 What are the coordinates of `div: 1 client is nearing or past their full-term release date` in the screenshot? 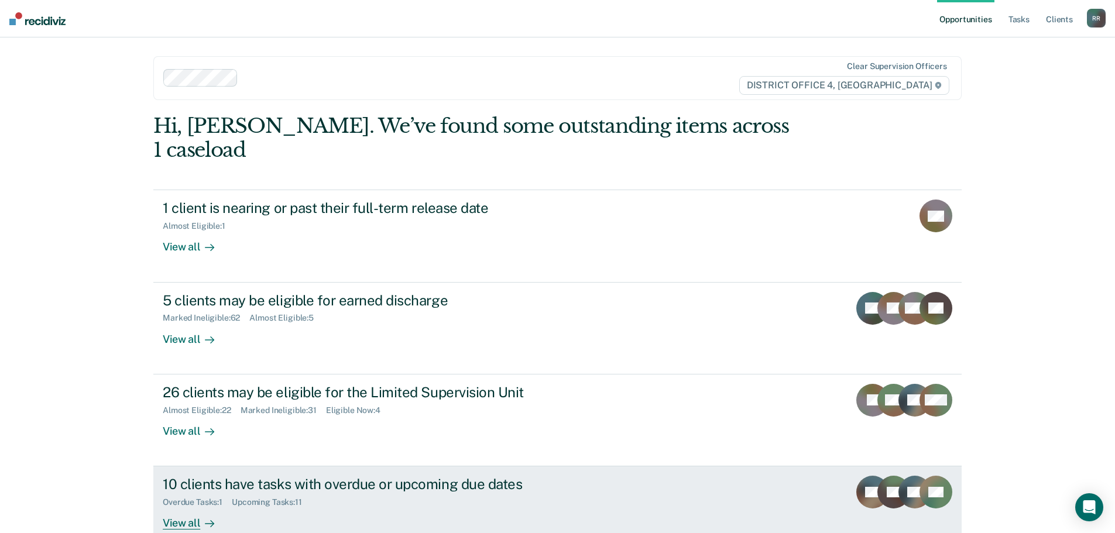 It's located at (368, 208).